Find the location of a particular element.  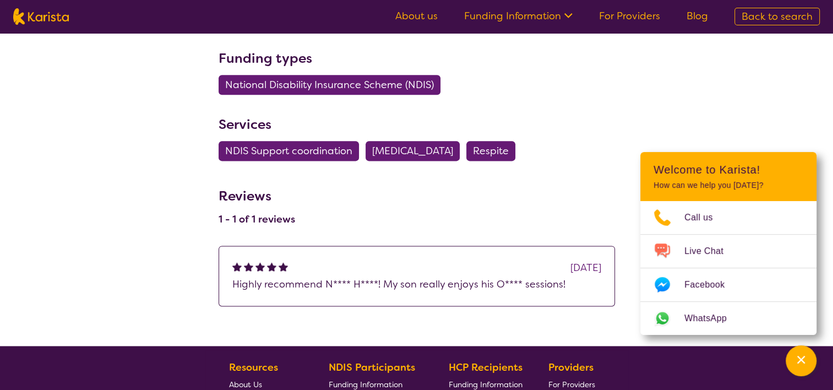

span: Facebook is located at coordinates (711, 285).